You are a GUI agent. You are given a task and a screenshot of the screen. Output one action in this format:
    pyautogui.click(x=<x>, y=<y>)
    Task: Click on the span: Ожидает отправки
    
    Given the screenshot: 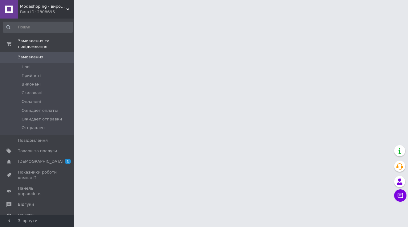 What is the action you would take?
    pyautogui.click(x=42, y=119)
    